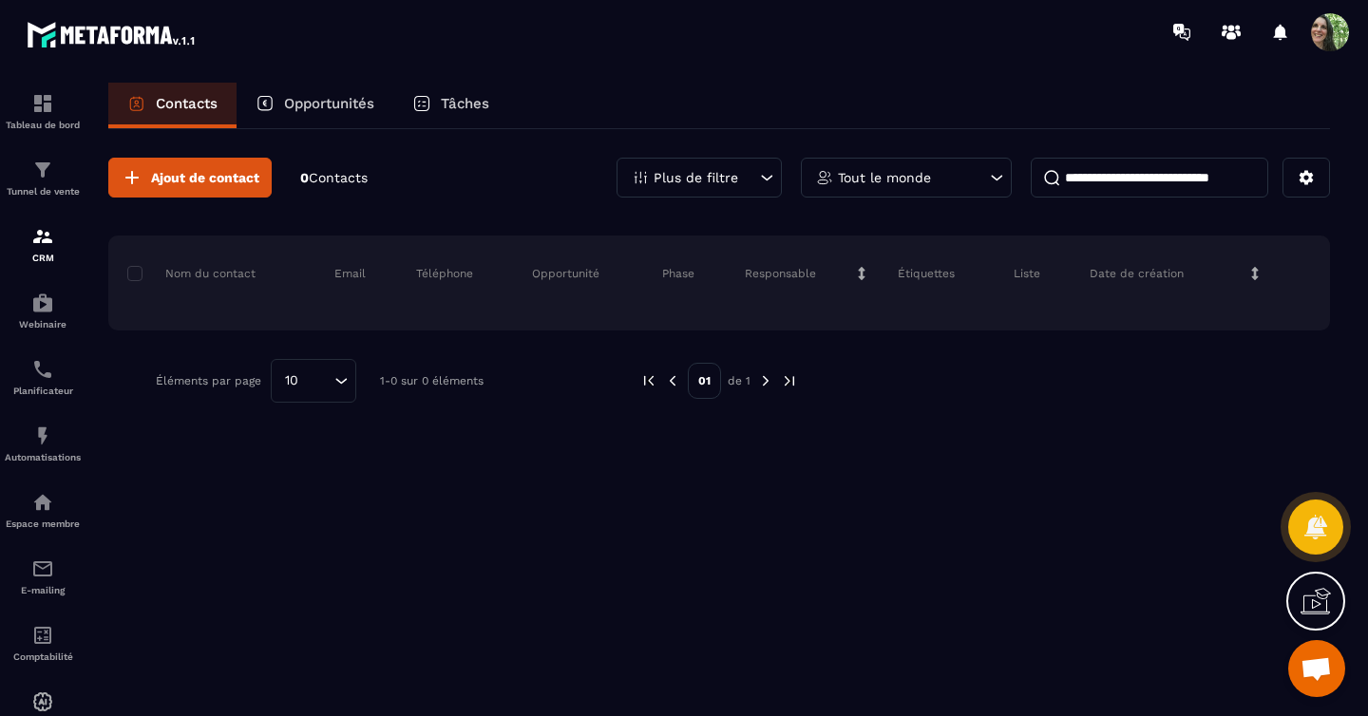 This screenshot has height=716, width=1368. What do you see at coordinates (43, 590) in the screenshot?
I see `p: E-mailing` at bounding box center [43, 590].